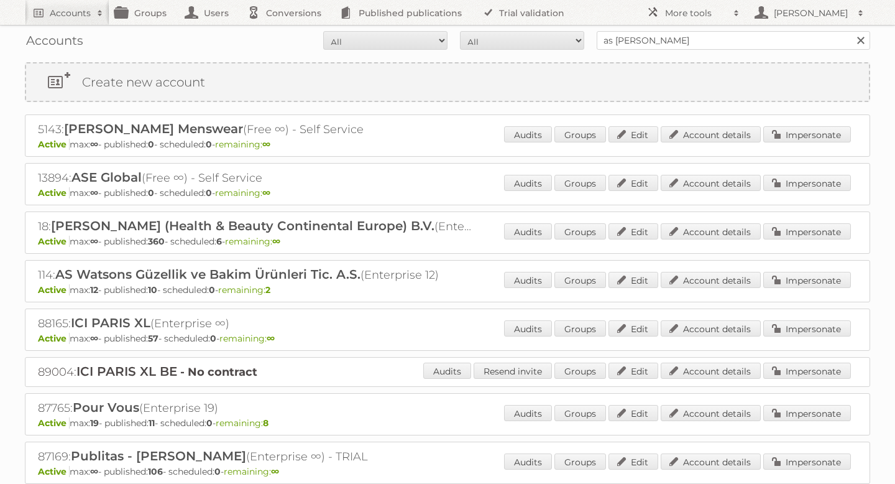  I want to click on a: Resend invite, so click(513, 370).